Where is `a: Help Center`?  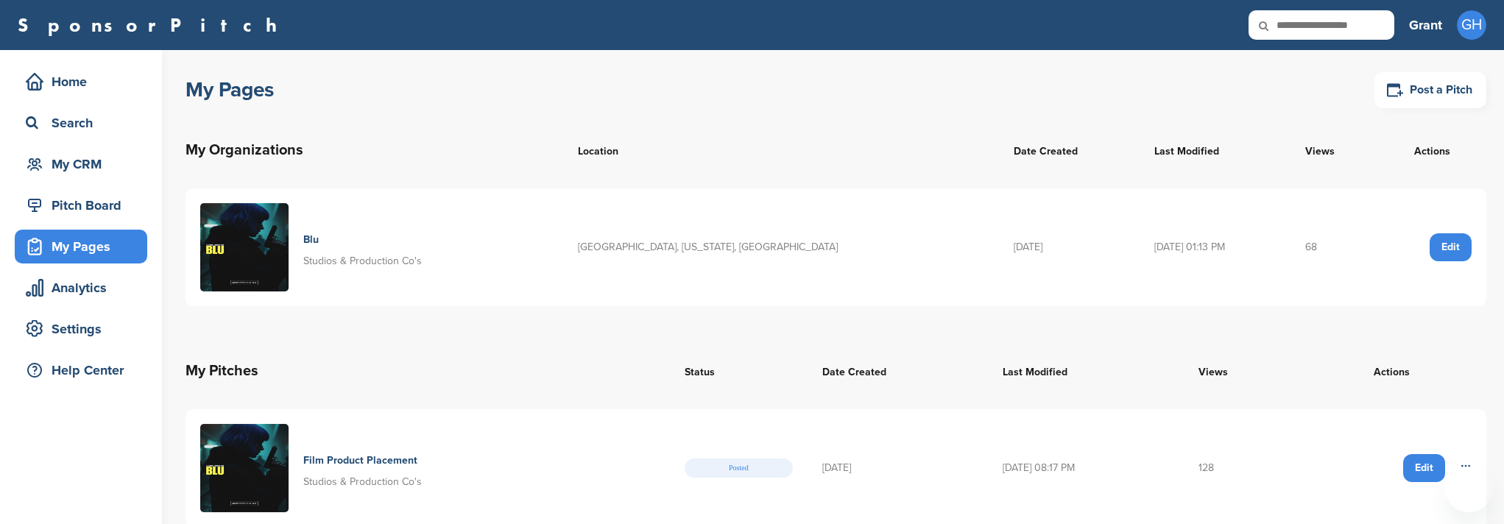 a: Help Center is located at coordinates (81, 370).